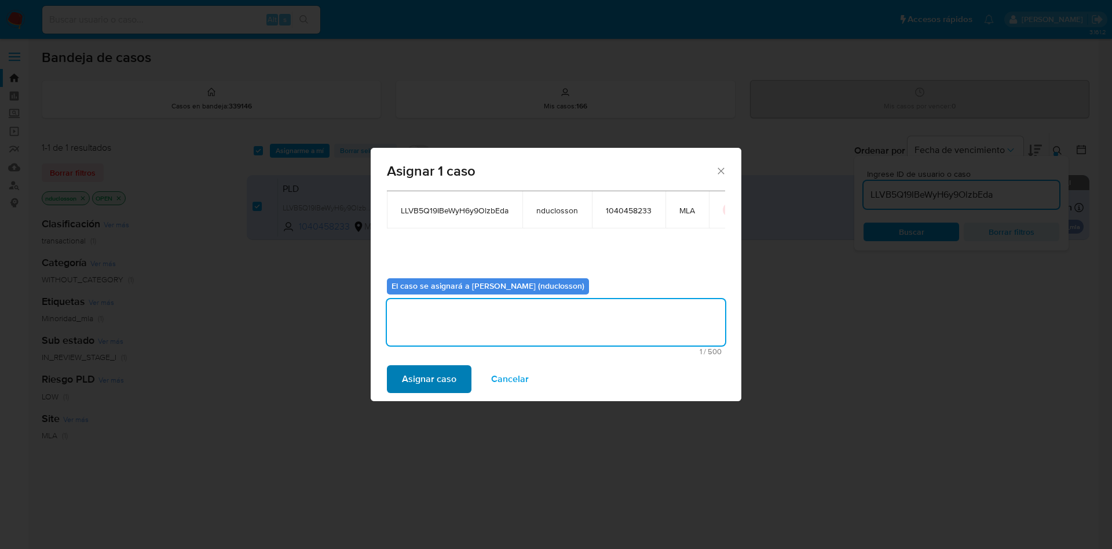 This screenshot has width=1112, height=549. What do you see at coordinates (429, 379) in the screenshot?
I see `button: Asignar caso` at bounding box center [429, 379].